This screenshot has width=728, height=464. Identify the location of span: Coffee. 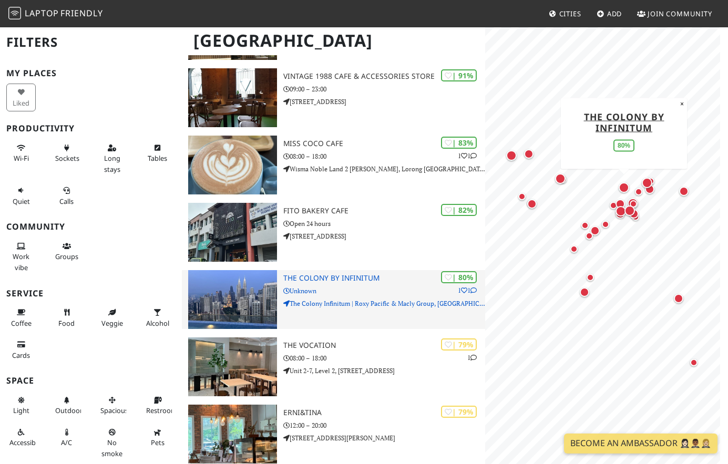
(21, 323).